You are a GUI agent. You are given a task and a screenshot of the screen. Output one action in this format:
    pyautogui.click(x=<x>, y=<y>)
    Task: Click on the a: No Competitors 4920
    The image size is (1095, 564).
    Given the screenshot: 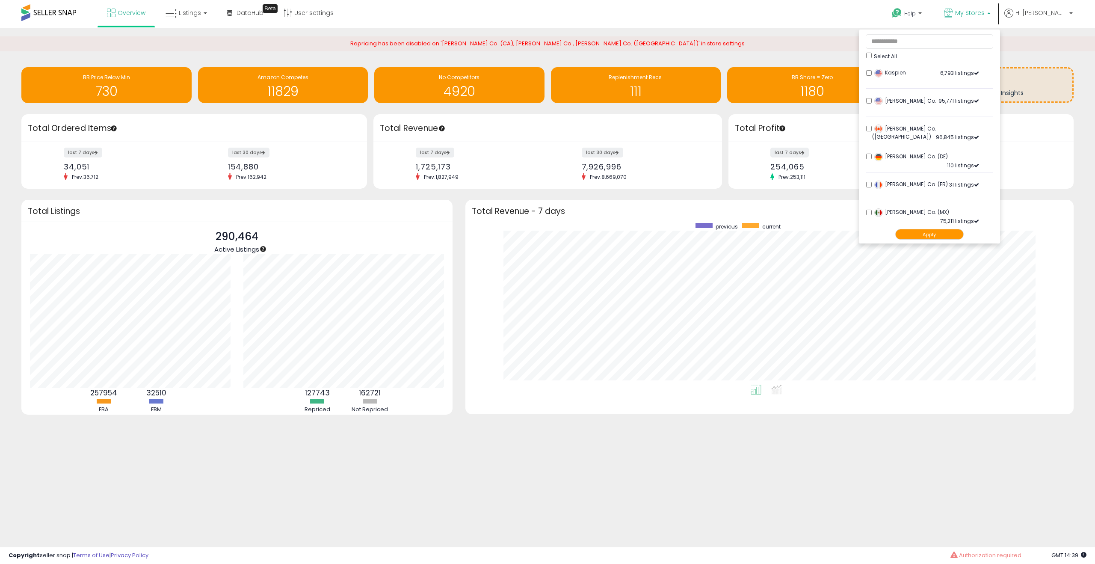 What is the action you would take?
    pyautogui.click(x=459, y=85)
    